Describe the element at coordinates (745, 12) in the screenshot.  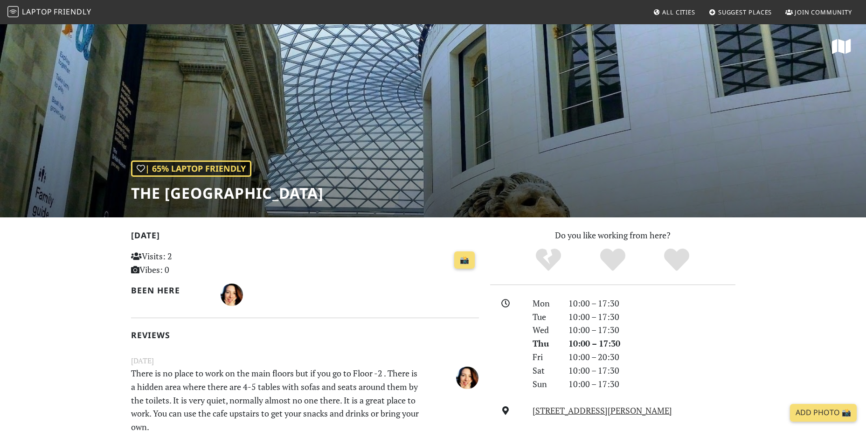
I see `span: Suggest Places` at that location.